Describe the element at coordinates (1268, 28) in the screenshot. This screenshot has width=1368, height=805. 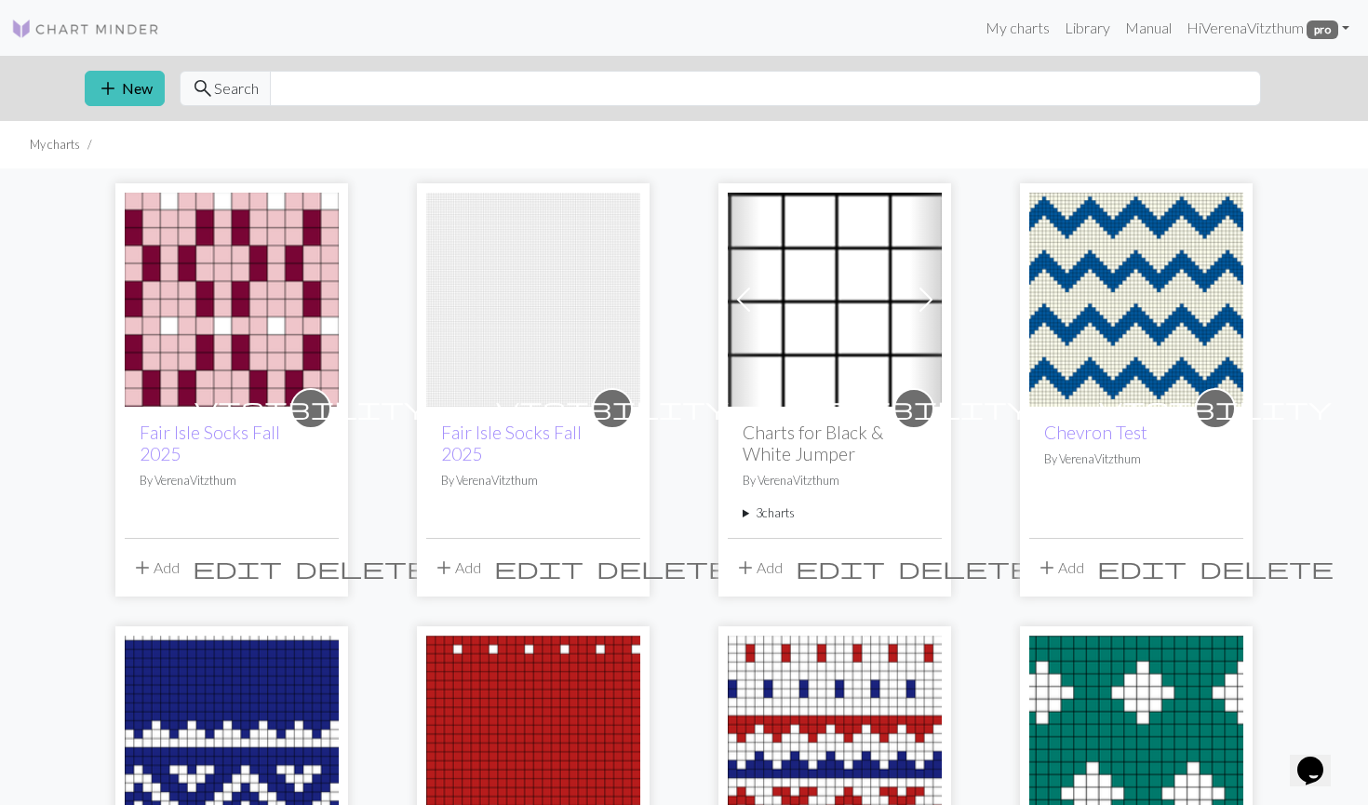
I see `a: HiVerenaVitzthum pro` at that location.